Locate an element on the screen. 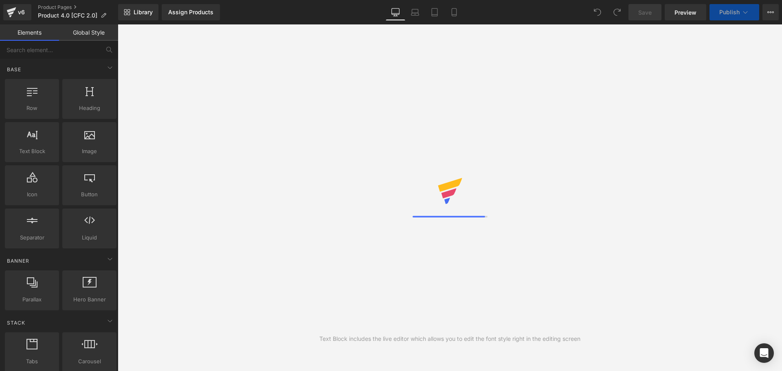 Image resolution: width=782 pixels, height=371 pixels. span: Tabs is located at coordinates (32, 361).